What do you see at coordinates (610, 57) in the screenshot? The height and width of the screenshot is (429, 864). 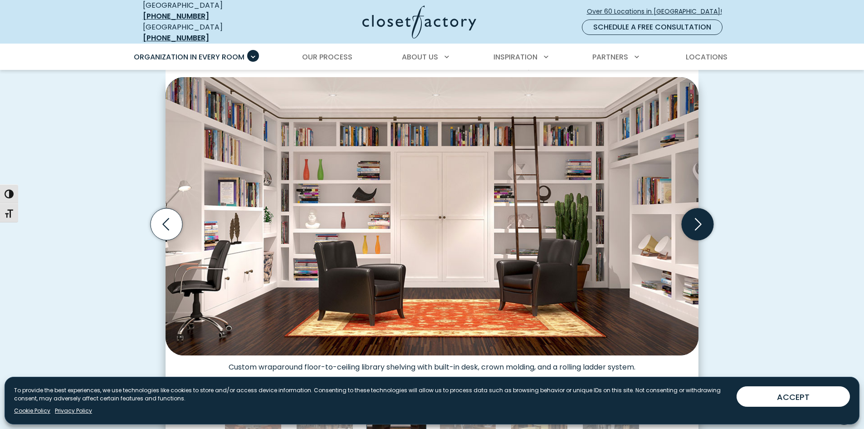 I see `span: Partners` at bounding box center [610, 57].